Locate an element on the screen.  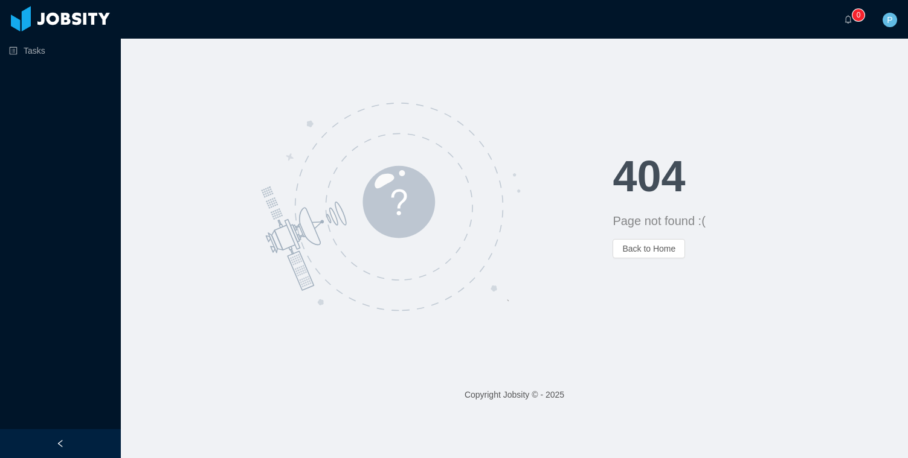
h1: 404 is located at coordinates (760, 176).